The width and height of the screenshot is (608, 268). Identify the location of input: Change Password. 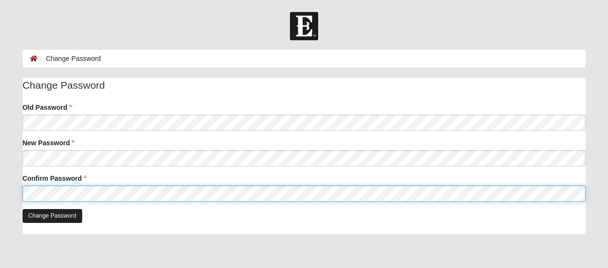
(52, 216).